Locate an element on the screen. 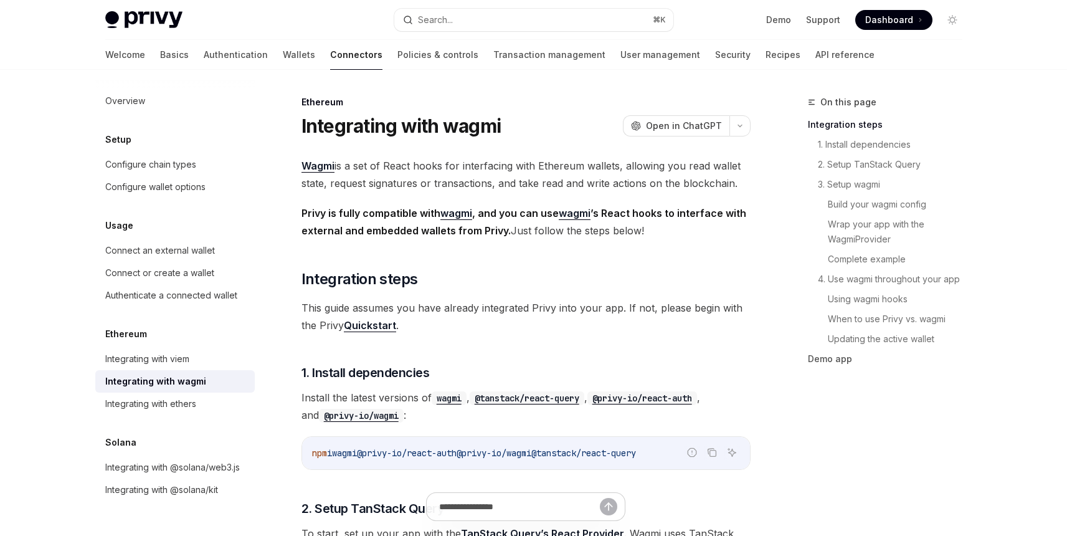 The height and width of the screenshot is (536, 1067). h1: Integrating with wagmi is located at coordinates (401, 126).